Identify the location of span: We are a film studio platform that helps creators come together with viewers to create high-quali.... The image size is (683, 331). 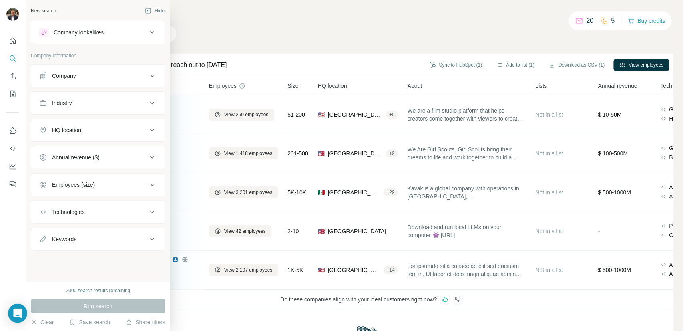
(467, 115).